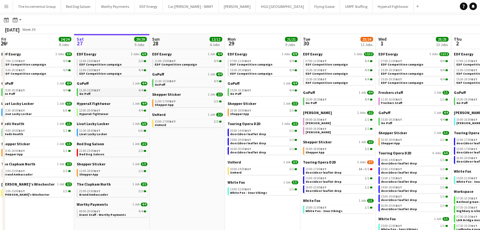 The width and height of the screenshot is (480, 230). What do you see at coordinates (112, 132) in the screenshot?
I see `div: Livat Lucky Locker1 Job6/611:30-18:00BST6/6Livat Lucky Locker` at bounding box center [112, 132].